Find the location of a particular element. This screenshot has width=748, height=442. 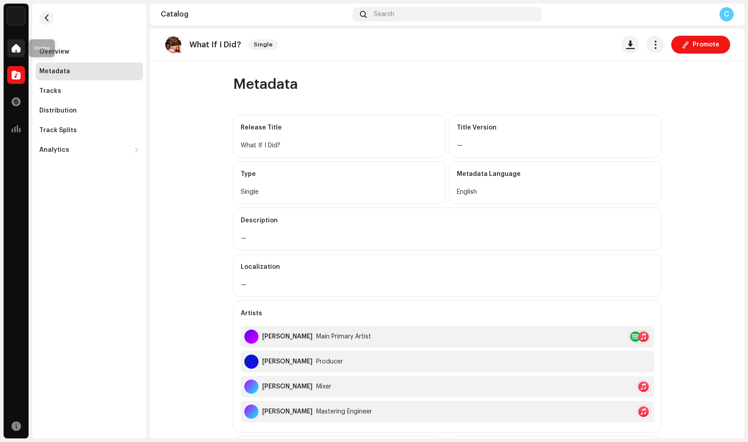

button: Promote is located at coordinates (700, 45).